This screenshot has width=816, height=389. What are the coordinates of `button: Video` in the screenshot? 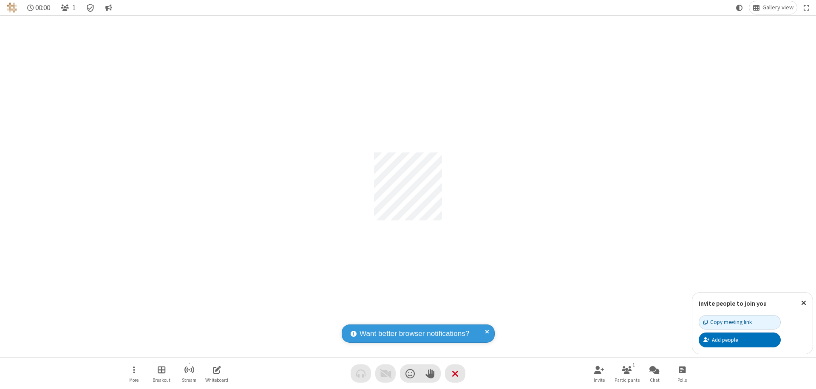 It's located at (386, 374).